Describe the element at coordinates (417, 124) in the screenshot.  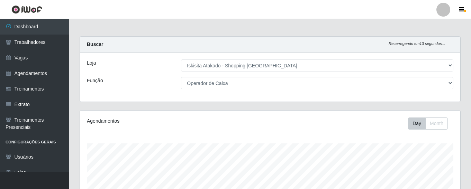
I see `button: Day` at that location.